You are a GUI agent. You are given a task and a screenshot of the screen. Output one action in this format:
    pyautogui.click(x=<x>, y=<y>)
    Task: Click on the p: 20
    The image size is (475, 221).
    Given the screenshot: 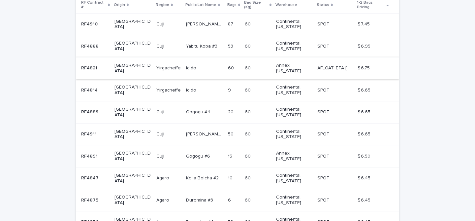 What is the action you would take?
    pyautogui.click(x=231, y=111)
    